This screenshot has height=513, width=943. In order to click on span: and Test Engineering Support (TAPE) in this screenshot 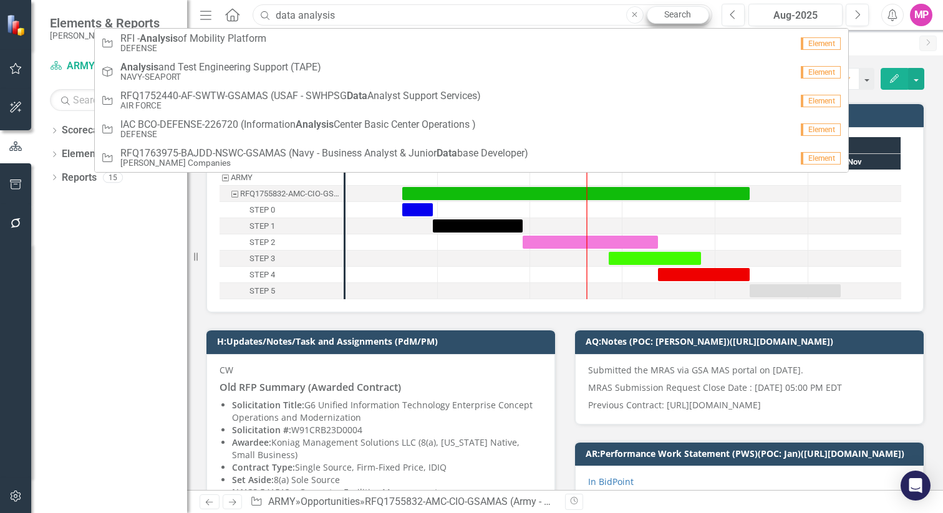, I will do `click(221, 67)`.